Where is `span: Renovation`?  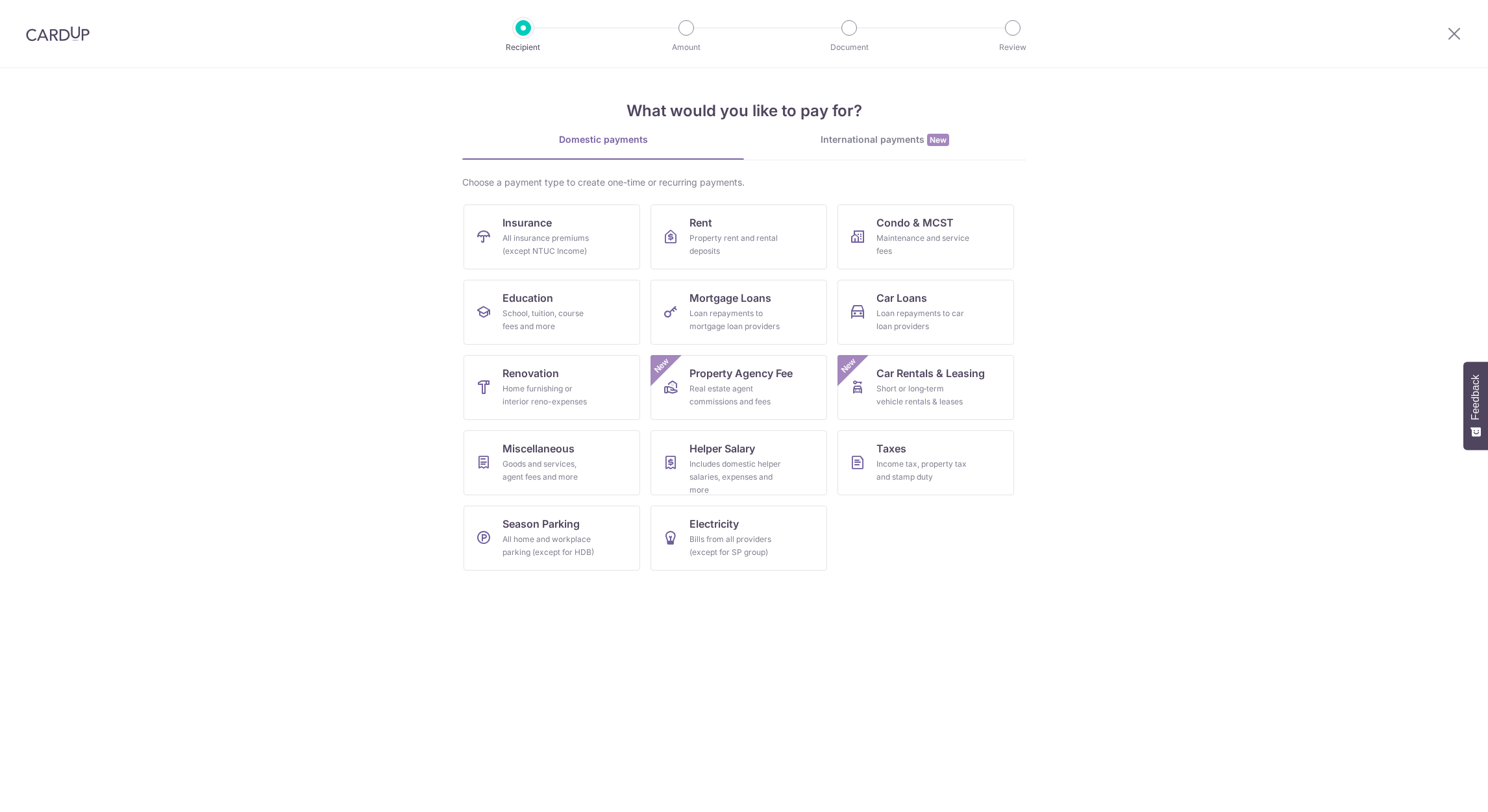
span: Renovation is located at coordinates (531, 374).